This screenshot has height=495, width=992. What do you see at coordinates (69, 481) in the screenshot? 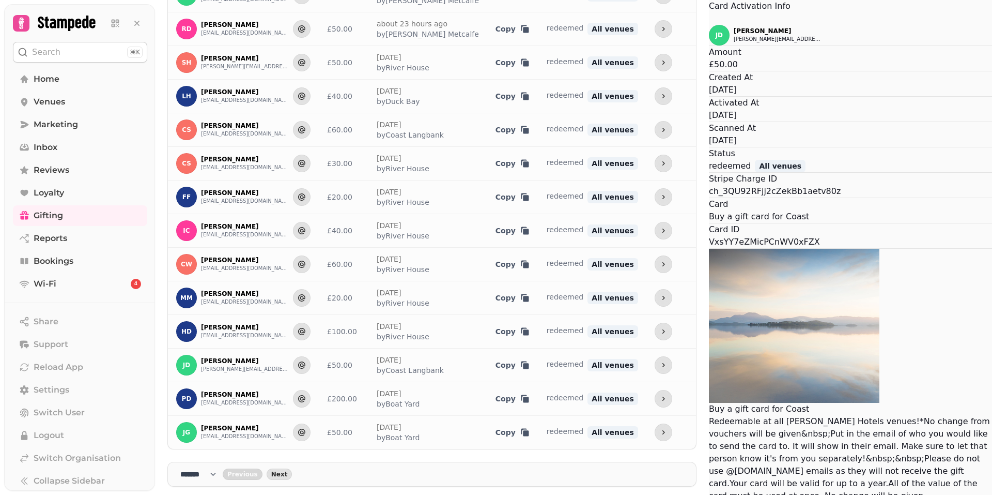
I see `span: Collapse Sidebar` at bounding box center [69, 481].